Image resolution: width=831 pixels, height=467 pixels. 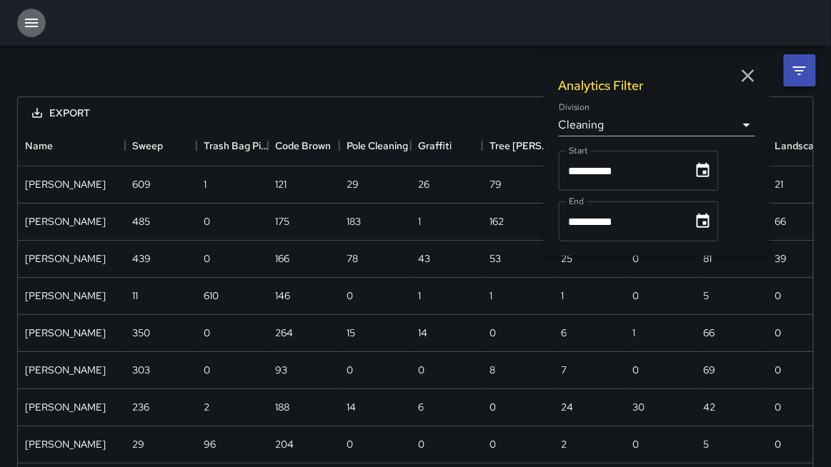 What do you see at coordinates (656, 125) in the screenshot?
I see `div: Cleaning` at bounding box center [656, 125].